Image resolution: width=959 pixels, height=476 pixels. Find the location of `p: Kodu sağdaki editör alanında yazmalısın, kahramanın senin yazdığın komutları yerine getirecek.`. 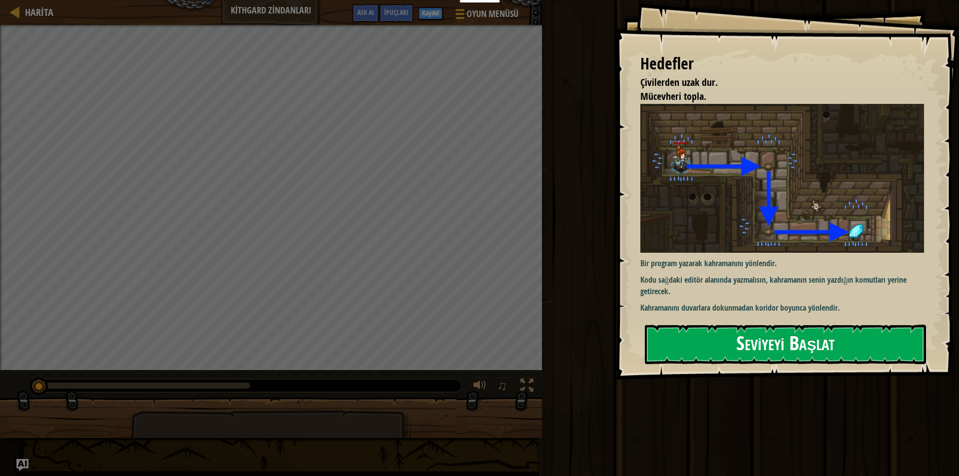

p: Kodu sağdaki editör alanında yazmalısın, kahramanın senin yazdığın komutları yerine getirecek. is located at coordinates (785, 286).